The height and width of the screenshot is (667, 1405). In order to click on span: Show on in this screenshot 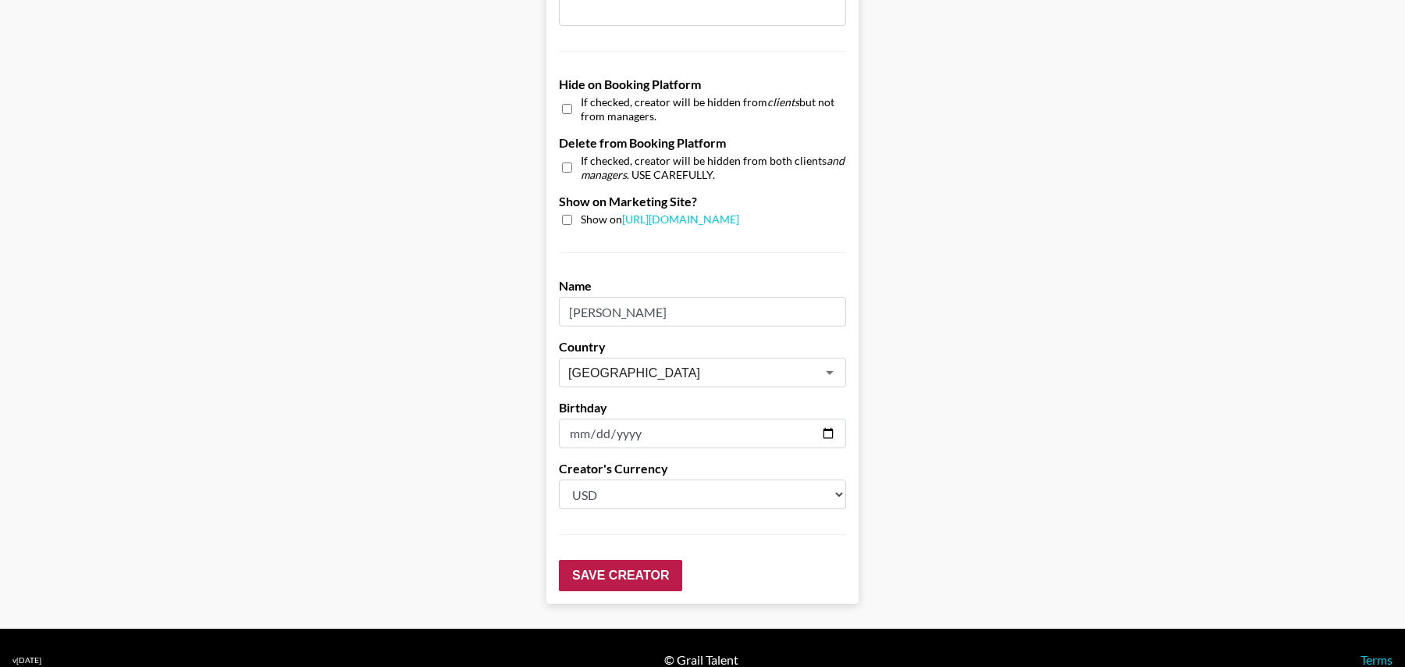, I will do `click(660, 219)`.